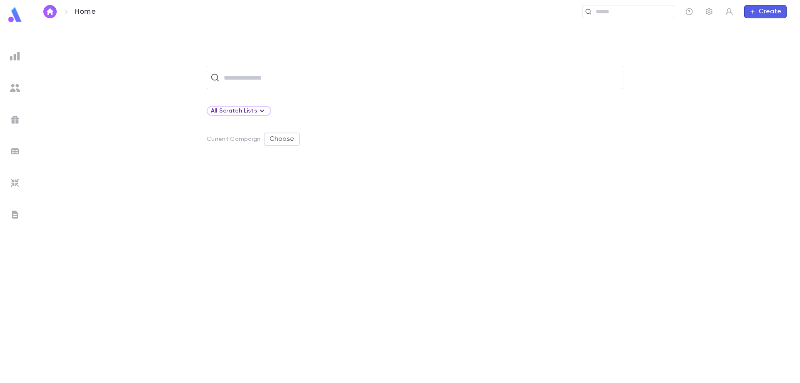  What do you see at coordinates (50, 12) in the screenshot?
I see `img: home_white.a664292cf8c1dea59945f0da9f25487c.svg` at bounding box center [50, 12].